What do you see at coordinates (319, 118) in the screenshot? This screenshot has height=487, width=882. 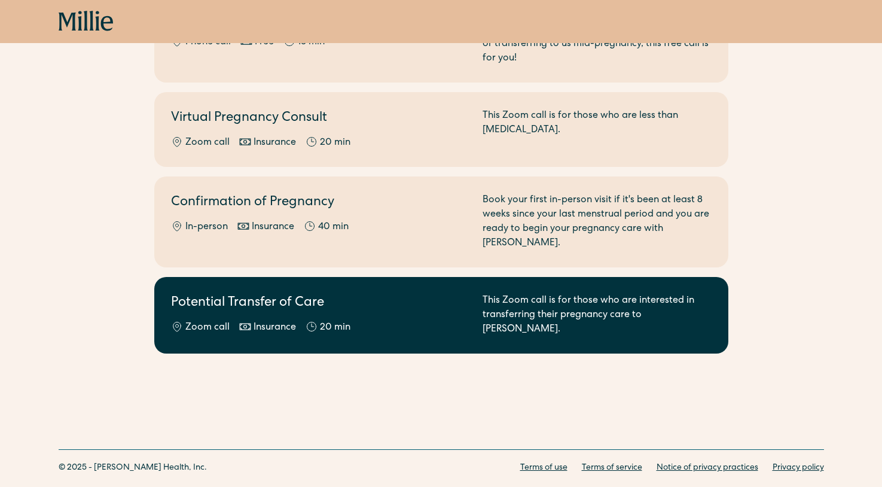 I see `h2: Virtual Pregnancy Consult` at bounding box center [319, 118].